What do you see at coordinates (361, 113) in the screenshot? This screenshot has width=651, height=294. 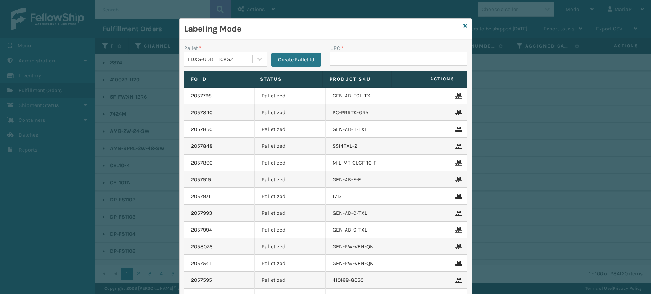 I see `td: PC-PRRTK-GRY` at bounding box center [361, 113].